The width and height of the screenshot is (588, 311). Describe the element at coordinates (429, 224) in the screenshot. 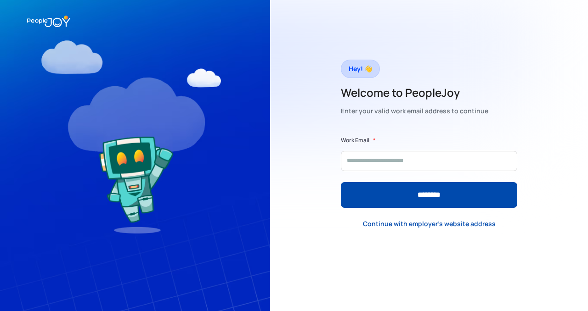

I see `div: Continue with employer's website address` at that location.